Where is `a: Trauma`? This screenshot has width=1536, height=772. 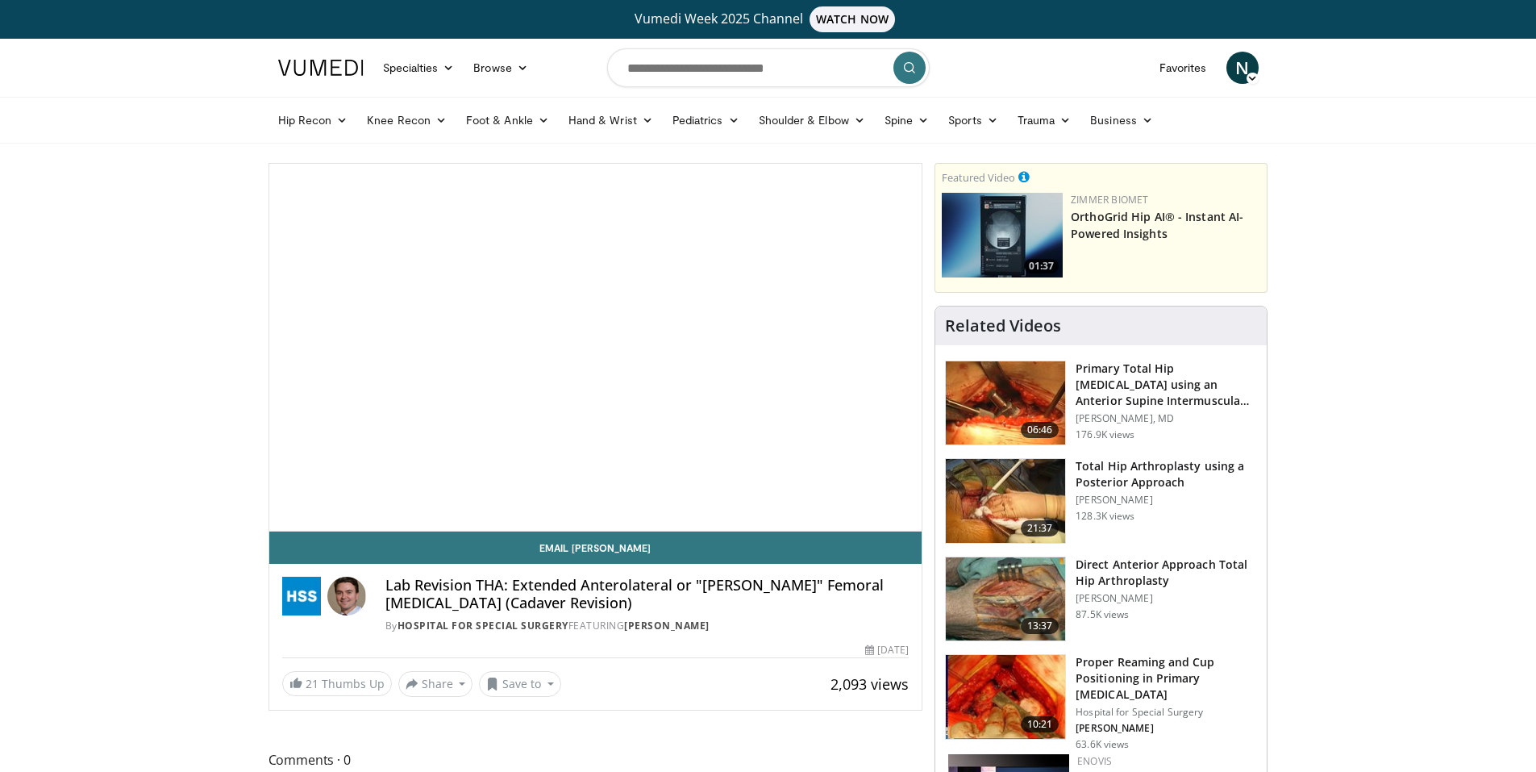
a: Trauma is located at coordinates (1044, 120).